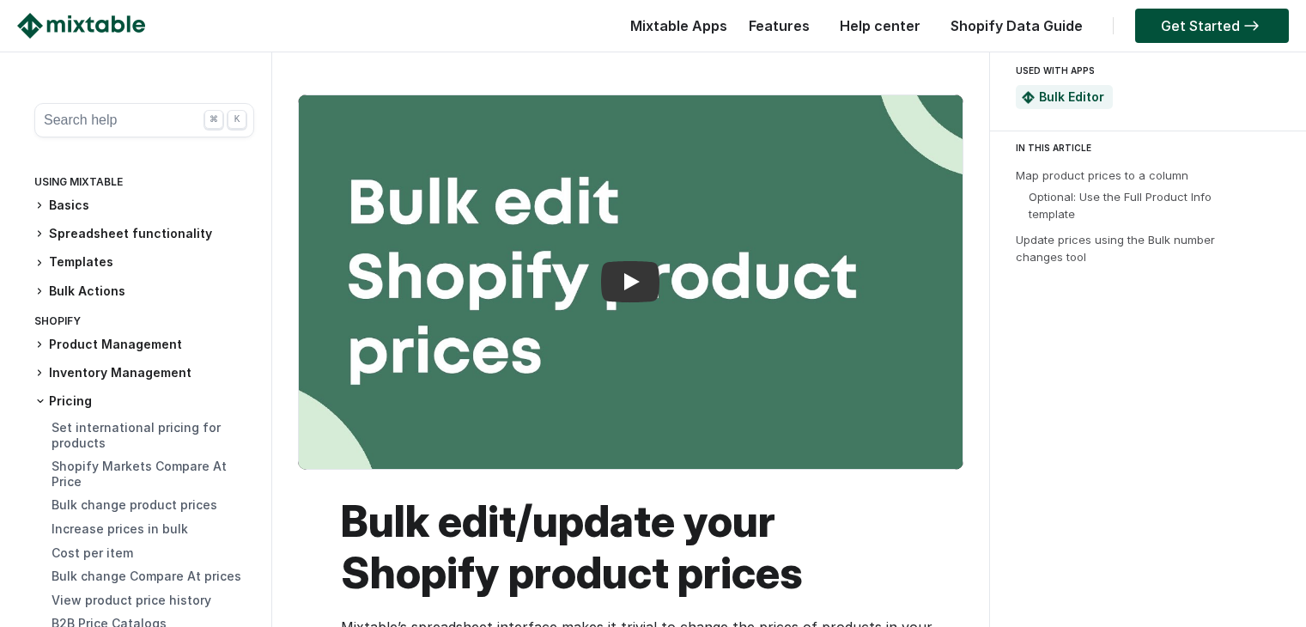 This screenshot has width=1306, height=627. Describe the element at coordinates (1071, 96) in the screenshot. I see `a: Bulk Editor` at that location.